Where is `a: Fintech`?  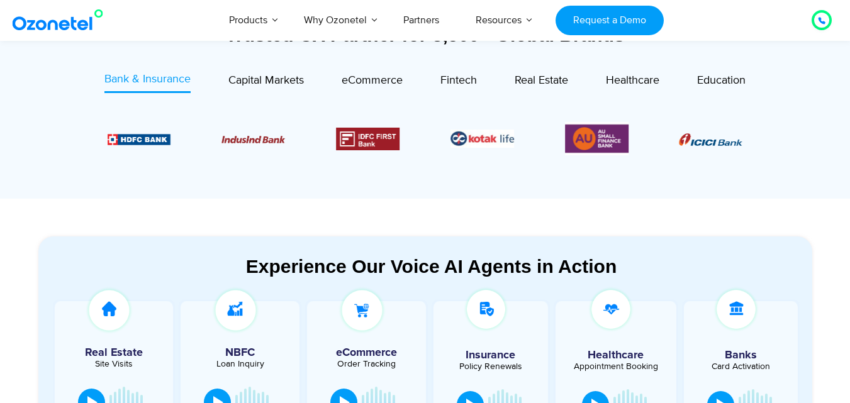 a: Fintech is located at coordinates (459, 82).